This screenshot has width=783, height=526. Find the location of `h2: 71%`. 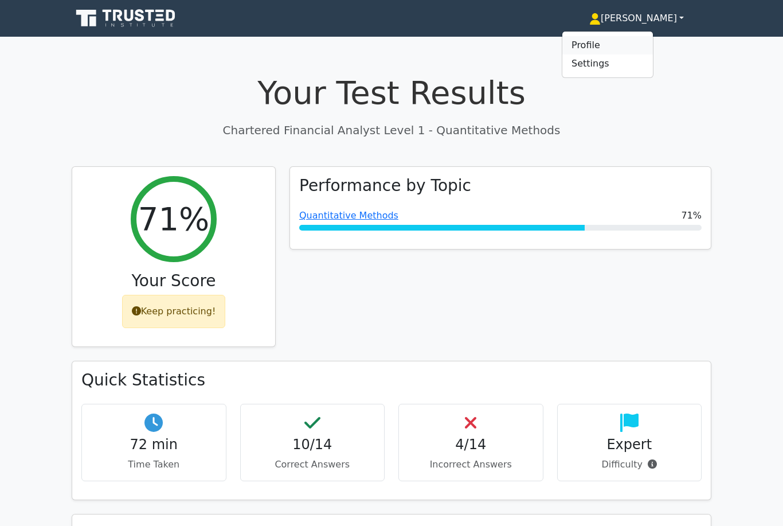

h2: 71% is located at coordinates (174, 218).